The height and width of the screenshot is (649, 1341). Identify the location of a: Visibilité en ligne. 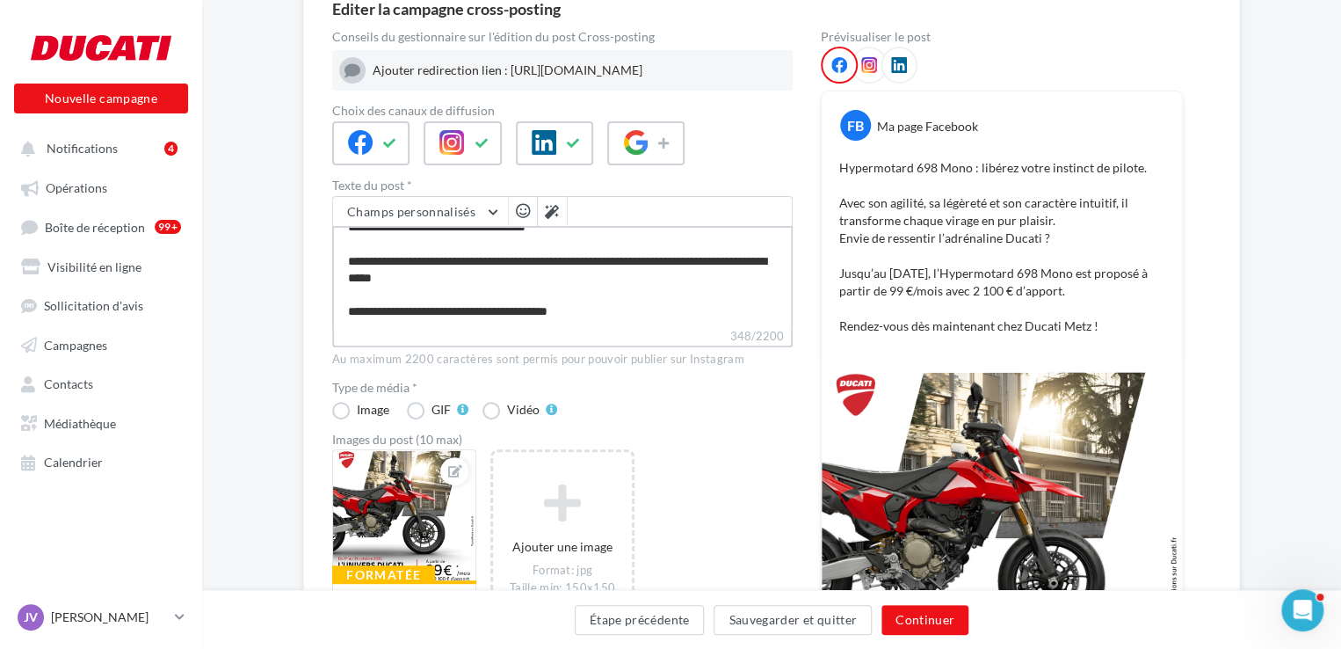
(101, 265).